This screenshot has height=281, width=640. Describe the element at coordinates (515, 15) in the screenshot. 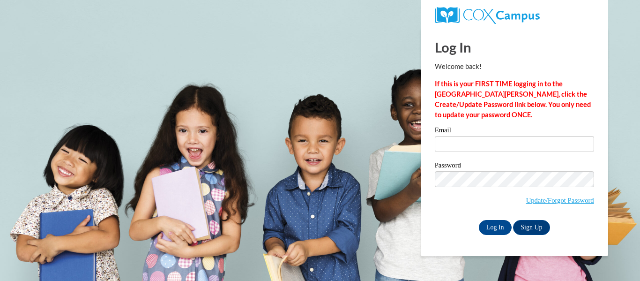

I see `a: COX Campus` at that location.